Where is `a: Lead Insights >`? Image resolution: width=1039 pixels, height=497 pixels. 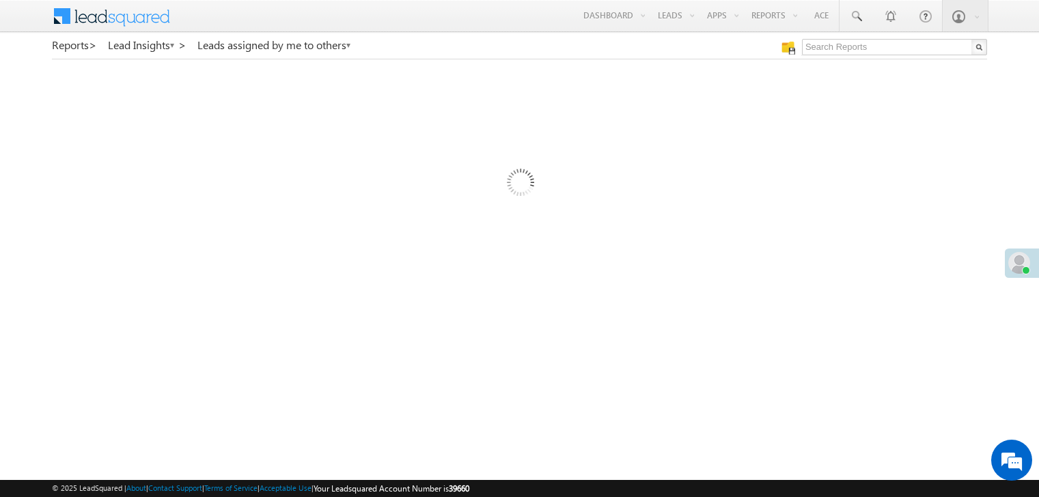 a: Lead Insights > is located at coordinates (147, 45).